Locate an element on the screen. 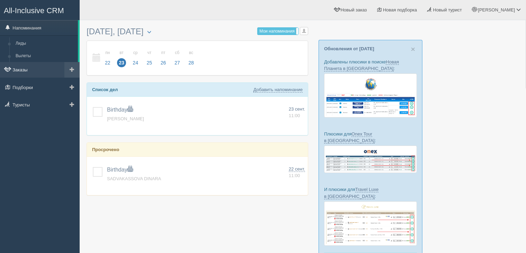 The height and width of the screenshot is (253, 526). span: 22 is located at coordinates (108, 63).